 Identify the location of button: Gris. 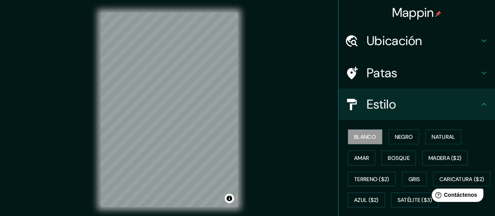
(415, 179).